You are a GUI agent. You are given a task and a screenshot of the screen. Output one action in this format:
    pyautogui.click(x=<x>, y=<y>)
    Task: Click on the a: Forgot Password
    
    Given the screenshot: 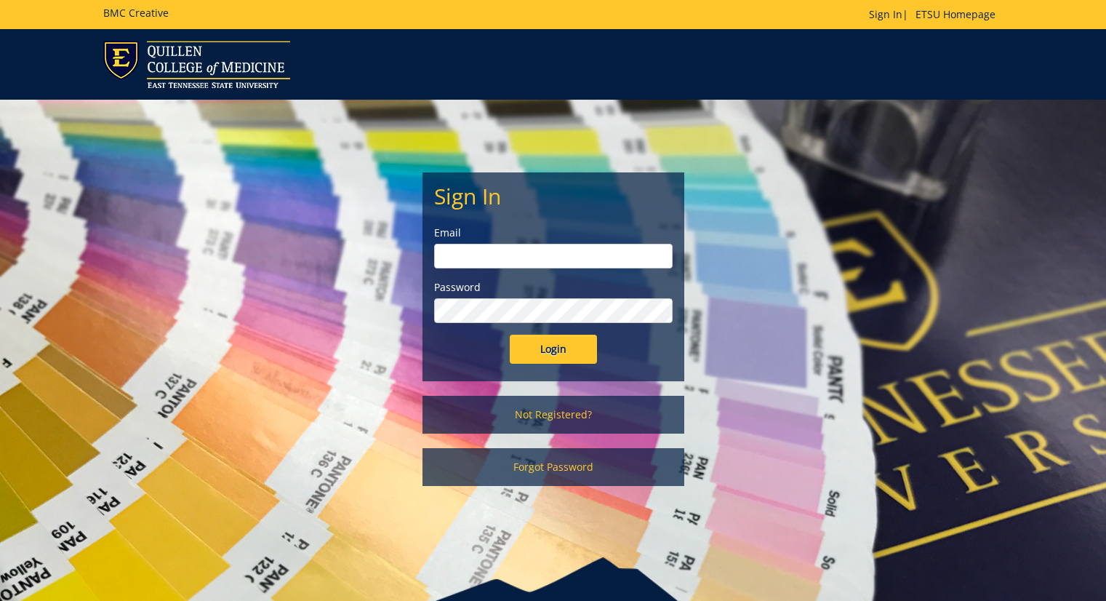 What is the action you would take?
    pyautogui.click(x=554, y=467)
    